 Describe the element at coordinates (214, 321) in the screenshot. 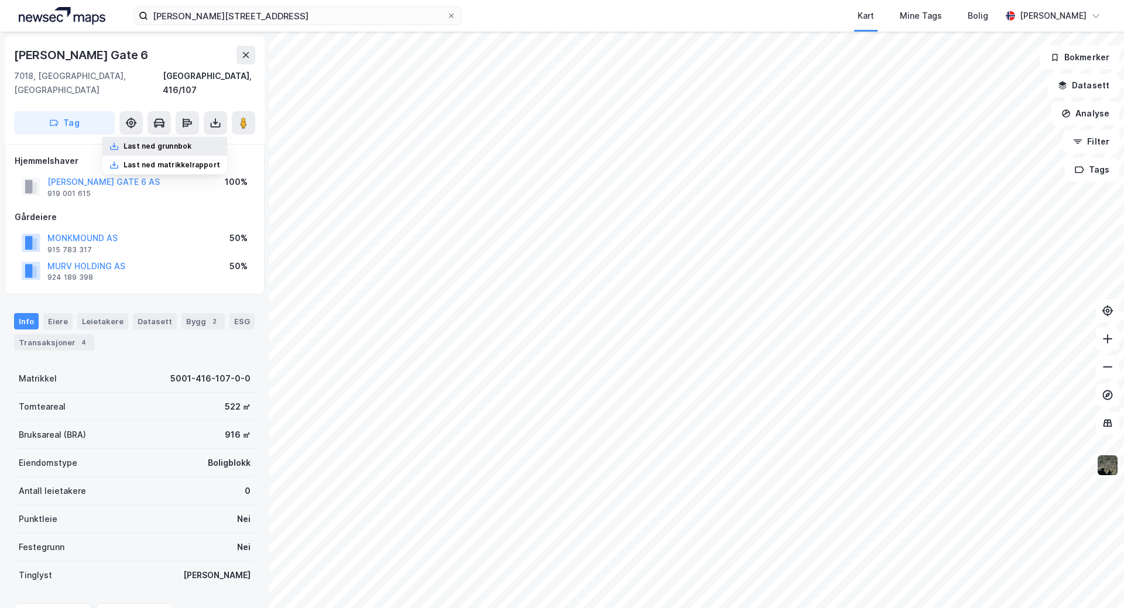

I see `div: 2` at that location.